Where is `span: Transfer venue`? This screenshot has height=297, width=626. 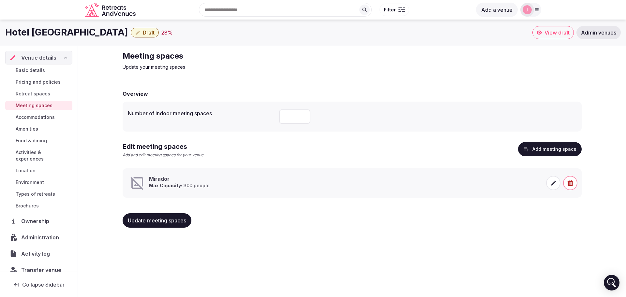
span: Transfer venue is located at coordinates (41, 270).